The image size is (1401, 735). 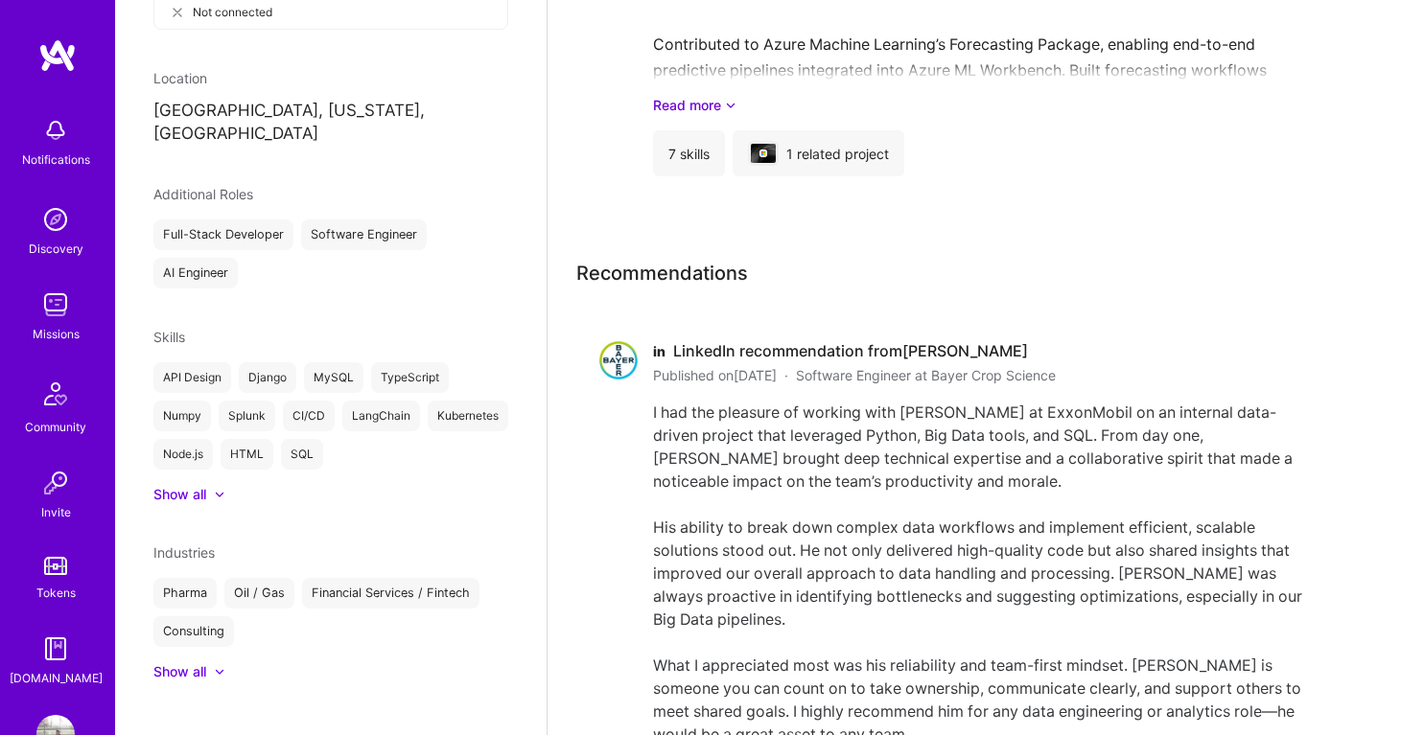 I want to click on div: 1 related project, so click(x=818, y=153).